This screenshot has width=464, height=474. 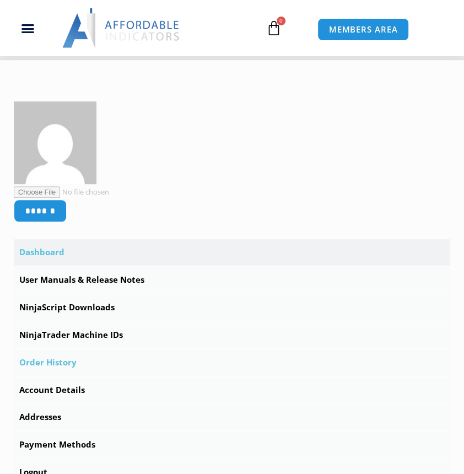 What do you see at coordinates (232, 363) in the screenshot?
I see `a: Order History` at bounding box center [232, 363].